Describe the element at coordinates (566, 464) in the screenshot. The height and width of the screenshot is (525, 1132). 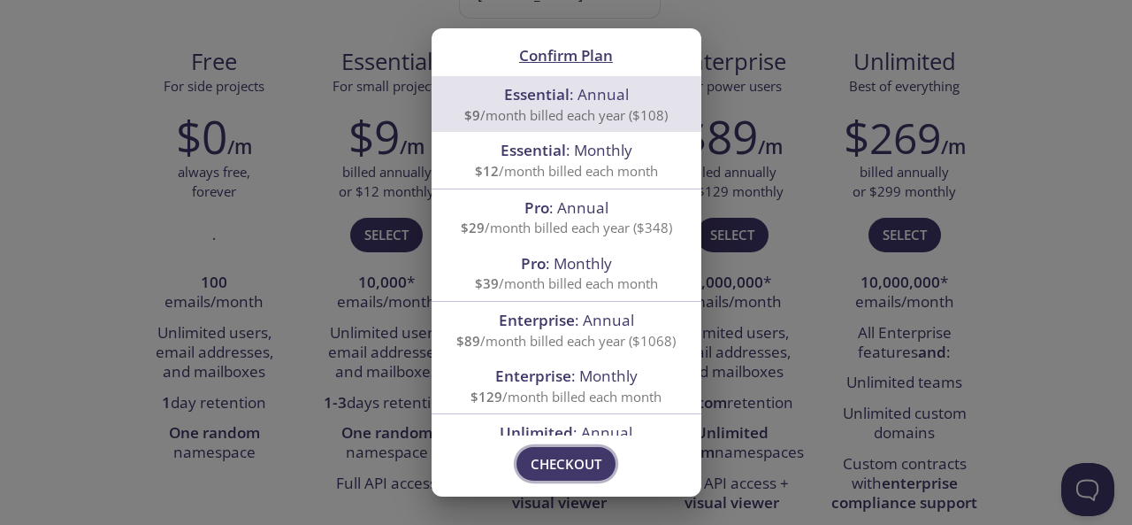
I see `button: Checkout` at that location.